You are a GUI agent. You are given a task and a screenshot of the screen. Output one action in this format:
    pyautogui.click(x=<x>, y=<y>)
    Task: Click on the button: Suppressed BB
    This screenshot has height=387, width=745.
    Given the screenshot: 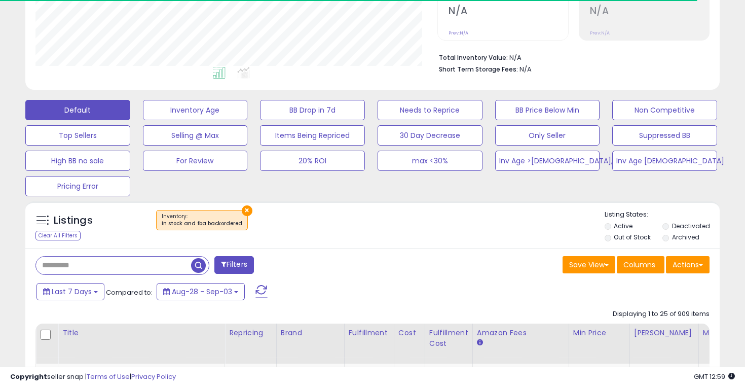 What is the action you would take?
    pyautogui.click(x=665, y=135)
    